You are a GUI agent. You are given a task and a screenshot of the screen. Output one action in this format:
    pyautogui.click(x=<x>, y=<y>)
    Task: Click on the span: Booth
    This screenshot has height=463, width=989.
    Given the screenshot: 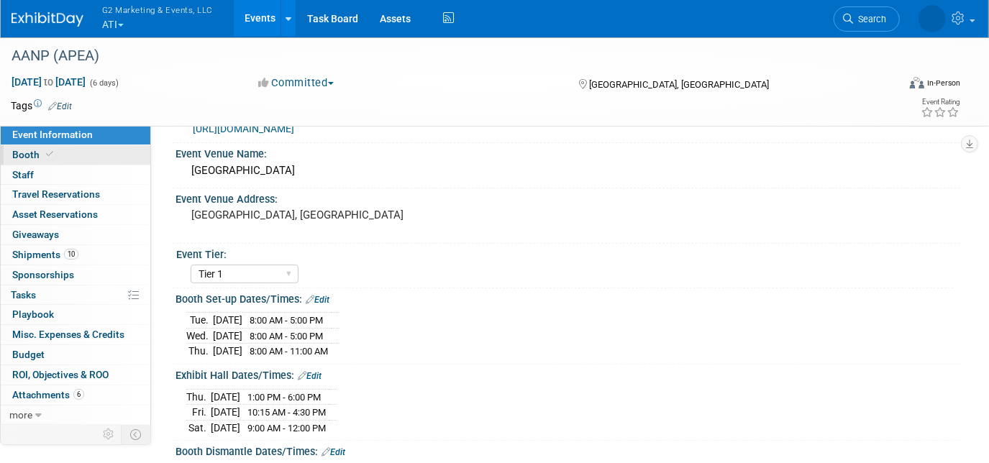 What is the action you would take?
    pyautogui.click(x=34, y=155)
    